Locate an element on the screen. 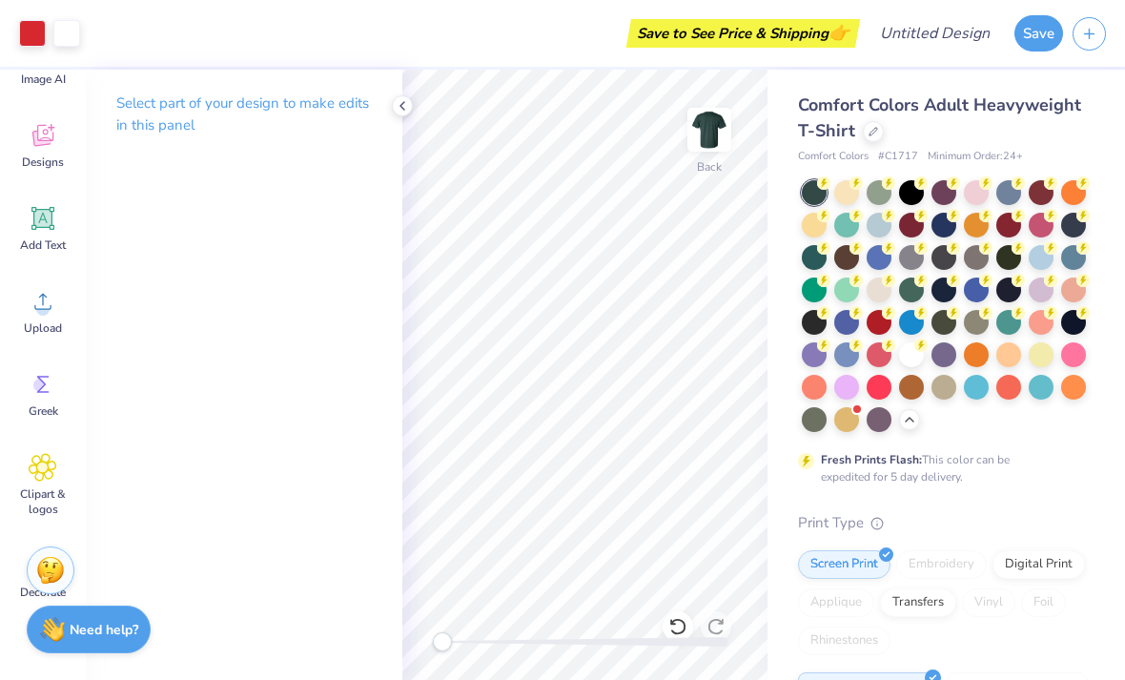 Image resolution: width=1125 pixels, height=680 pixels. div: Back is located at coordinates (709, 167).